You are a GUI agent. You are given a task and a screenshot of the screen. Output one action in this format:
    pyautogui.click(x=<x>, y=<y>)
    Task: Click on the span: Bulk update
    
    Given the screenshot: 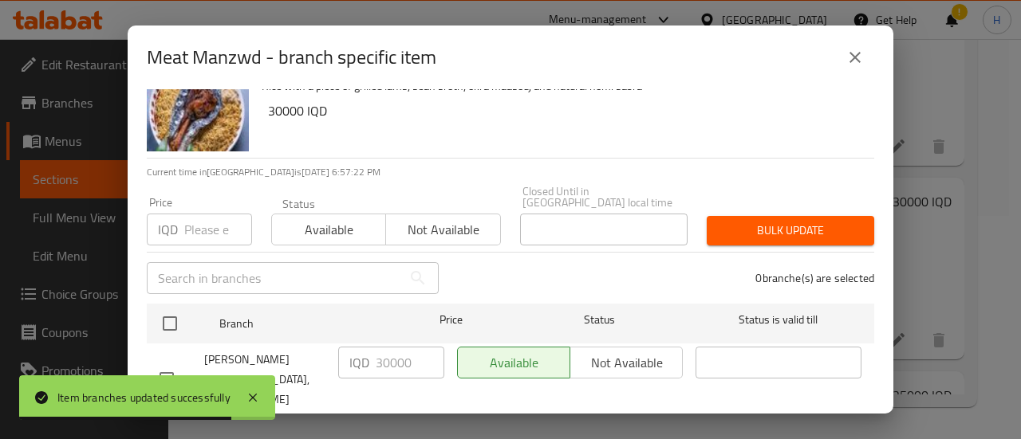 What is the action you would take?
    pyautogui.click(x=790, y=231)
    